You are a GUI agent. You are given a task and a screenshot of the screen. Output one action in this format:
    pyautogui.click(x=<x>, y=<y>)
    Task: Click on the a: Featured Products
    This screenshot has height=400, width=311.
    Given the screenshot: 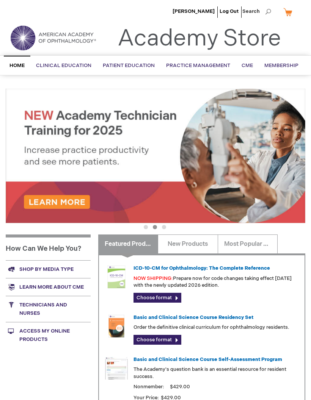 What is the action you would take?
    pyautogui.click(x=128, y=244)
    